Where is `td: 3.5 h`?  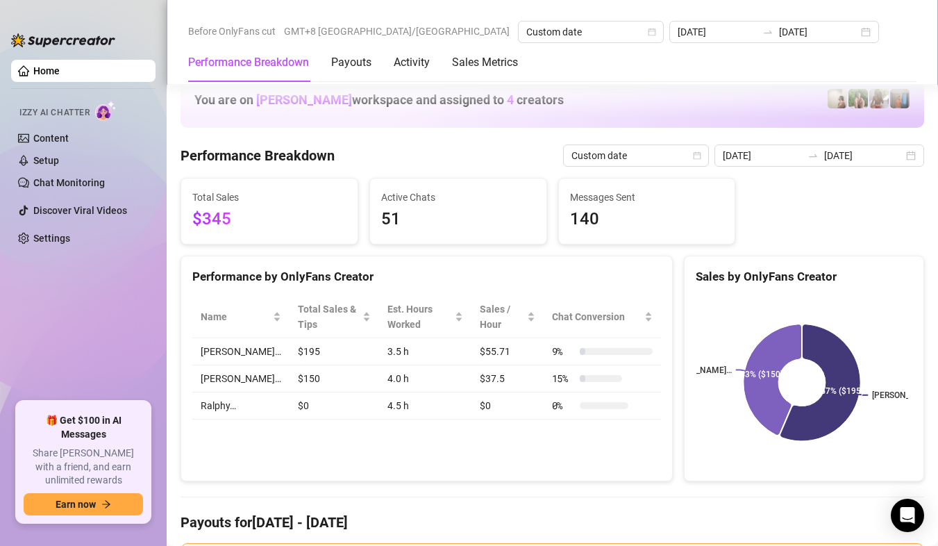
td: 3.5 h is located at coordinates (425, 351).